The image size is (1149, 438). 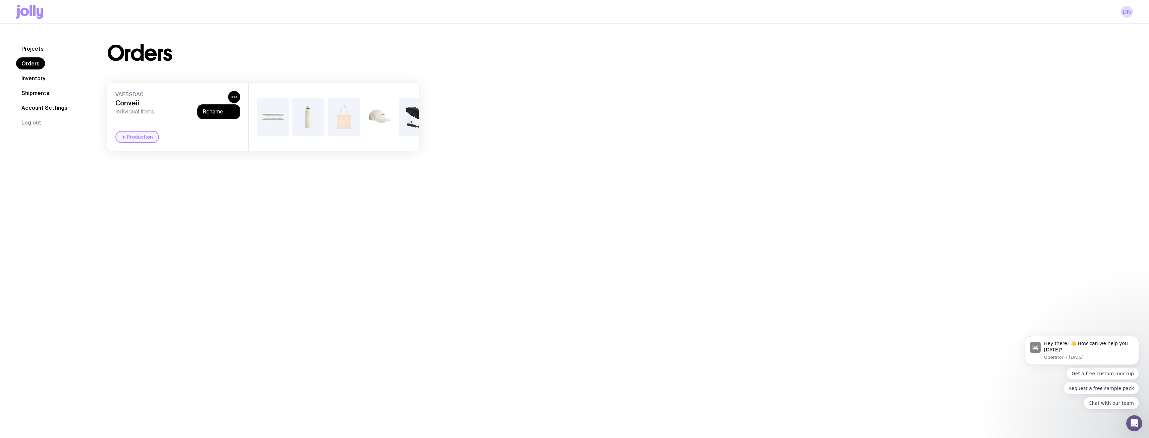 What do you see at coordinates (74, 17) in the screenshot?
I see `div: Message content` at bounding box center [74, 17].